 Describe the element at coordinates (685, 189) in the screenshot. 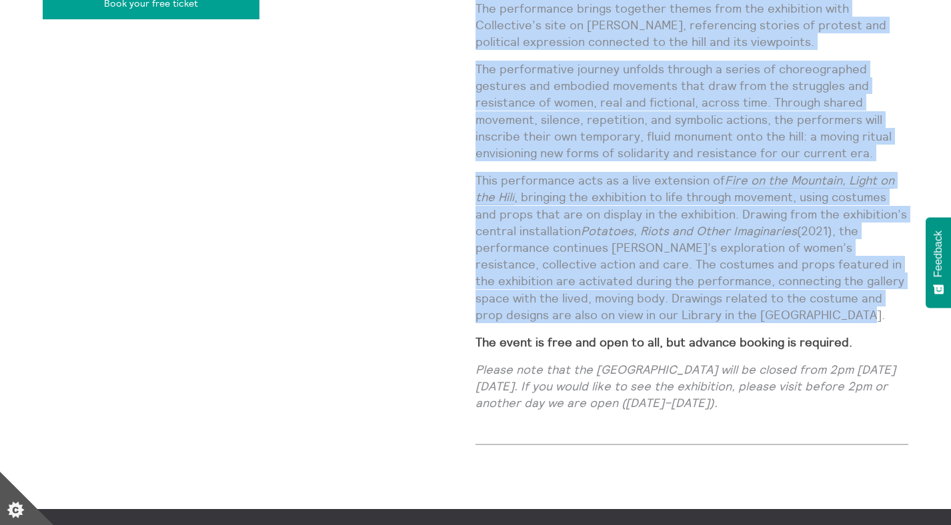

I see `a: Fire on the Mountain, Light on the Hill` at that location.